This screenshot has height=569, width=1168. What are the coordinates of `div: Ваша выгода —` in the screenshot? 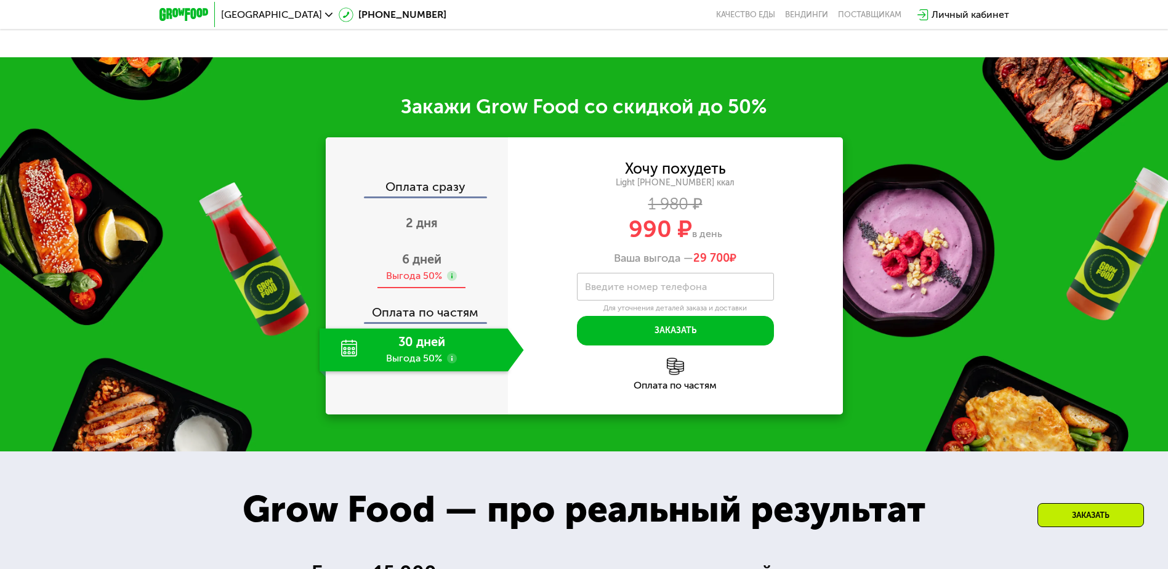 It's located at (675, 259).